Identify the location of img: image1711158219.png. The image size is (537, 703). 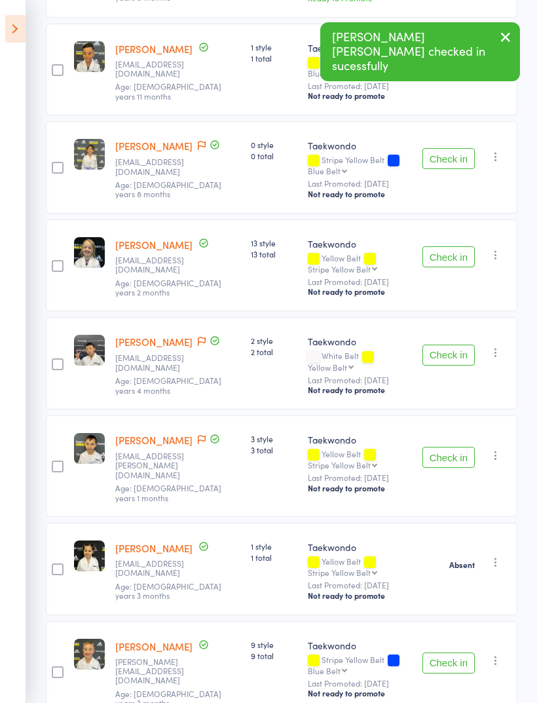
(89, 56).